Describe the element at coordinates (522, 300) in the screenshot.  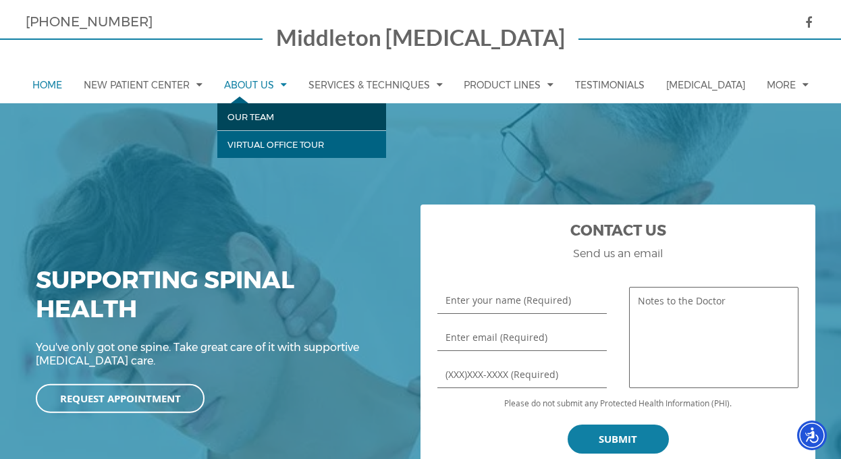
I see `input: Enter your name (Required)` at that location.